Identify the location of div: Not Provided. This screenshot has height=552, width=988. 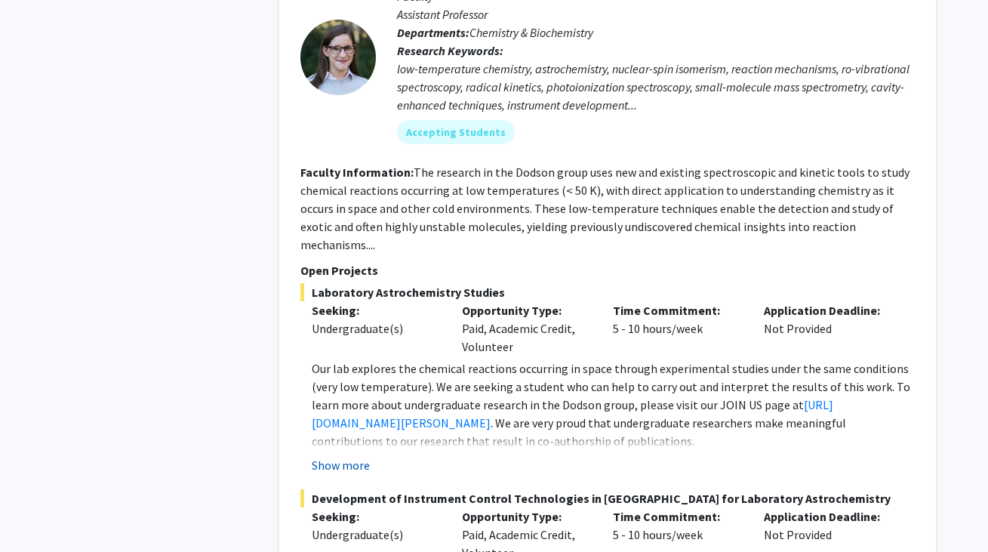
(828, 328).